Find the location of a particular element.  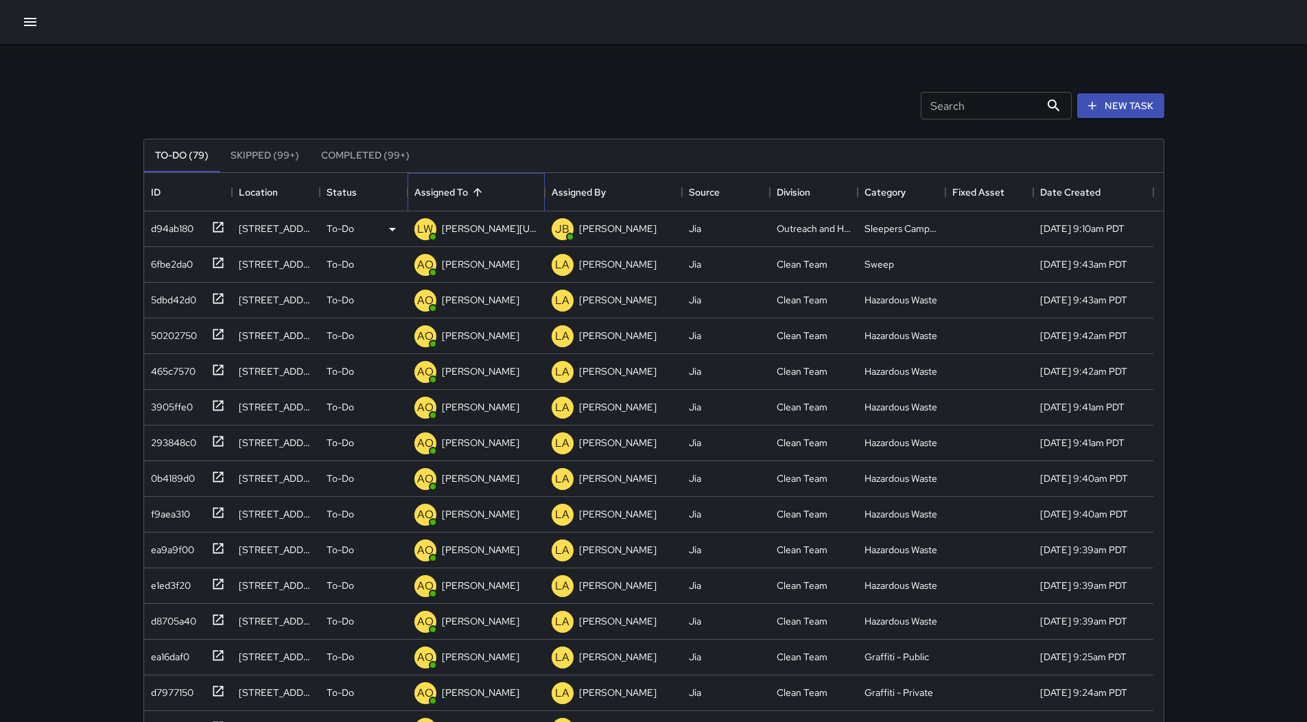

div: Sweep is located at coordinates (879, 264).